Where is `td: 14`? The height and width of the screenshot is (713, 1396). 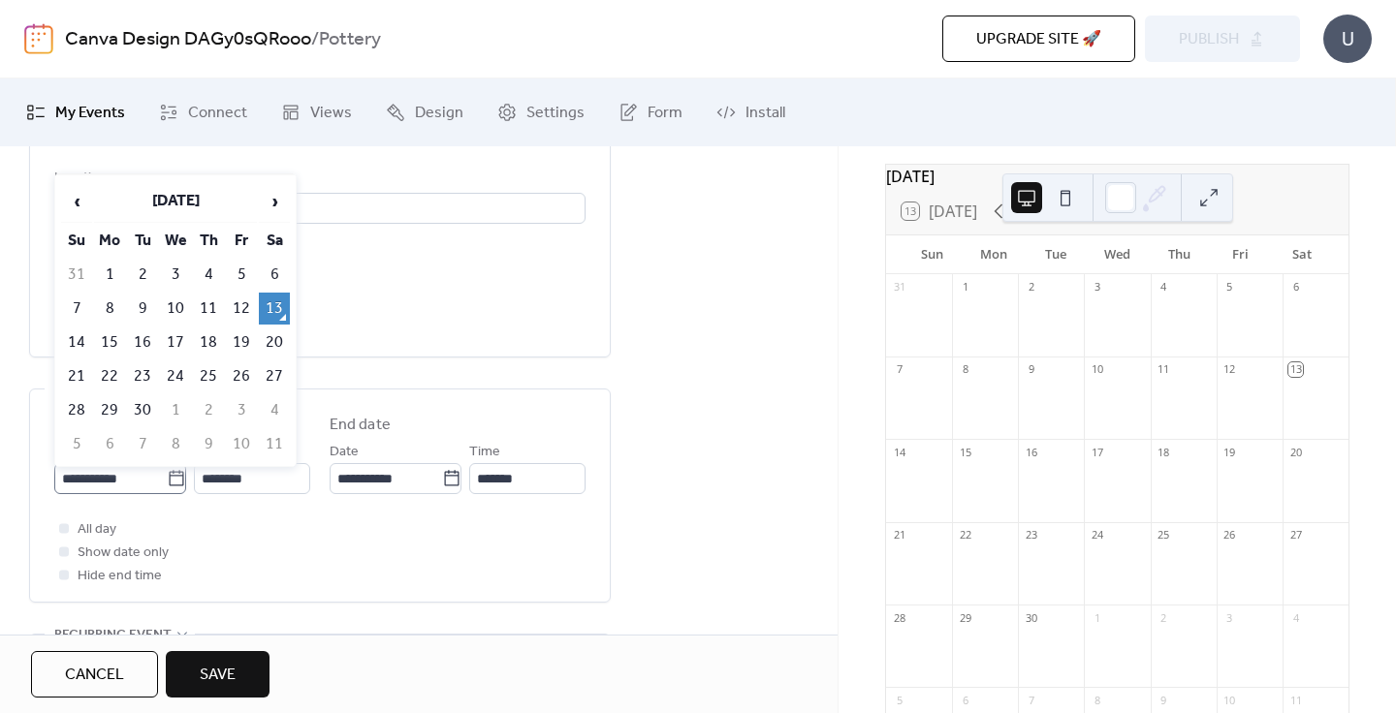
td: 14 is located at coordinates (77, 342).